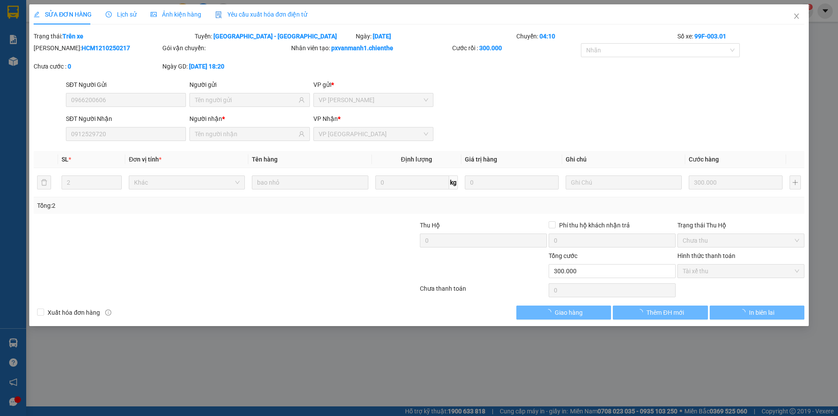  What do you see at coordinates (274, 36) in the screenshot?
I see `div: Tuyến:` at bounding box center [274, 36].